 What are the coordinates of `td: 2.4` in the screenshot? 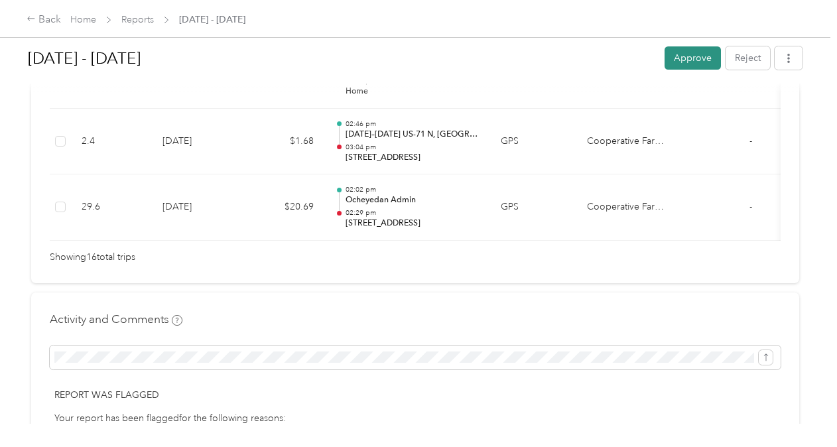 It's located at (111, 142).